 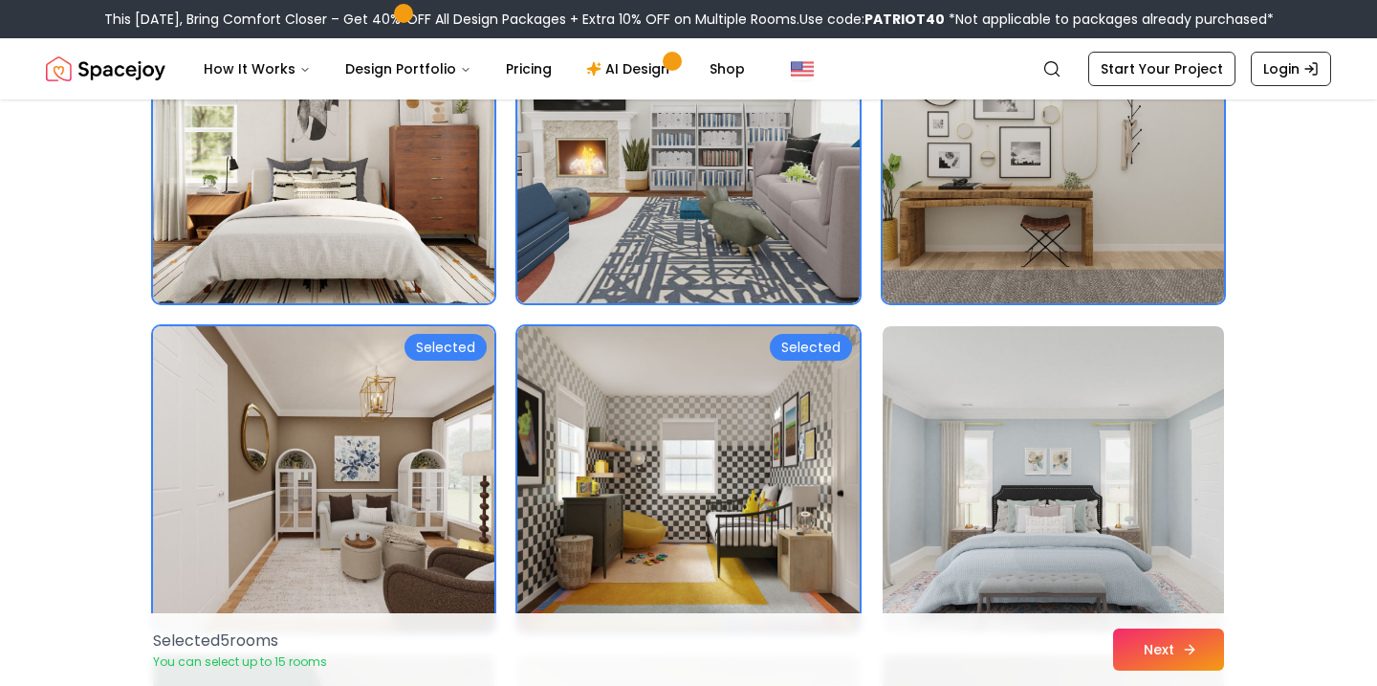 I want to click on p: You can select up to 15 rooms, so click(x=240, y=662).